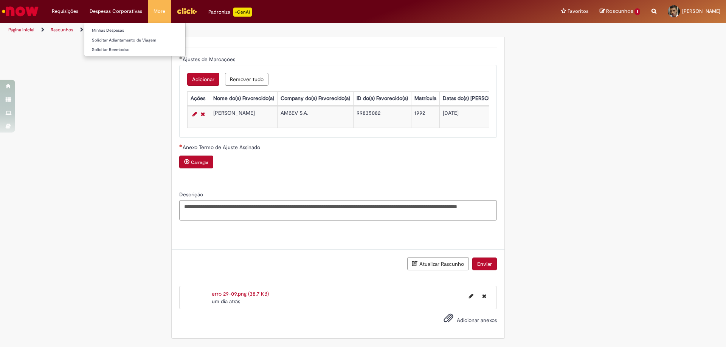 Image resolution: width=726 pixels, height=347 pixels. I want to click on small: Carregar, so click(200, 163).